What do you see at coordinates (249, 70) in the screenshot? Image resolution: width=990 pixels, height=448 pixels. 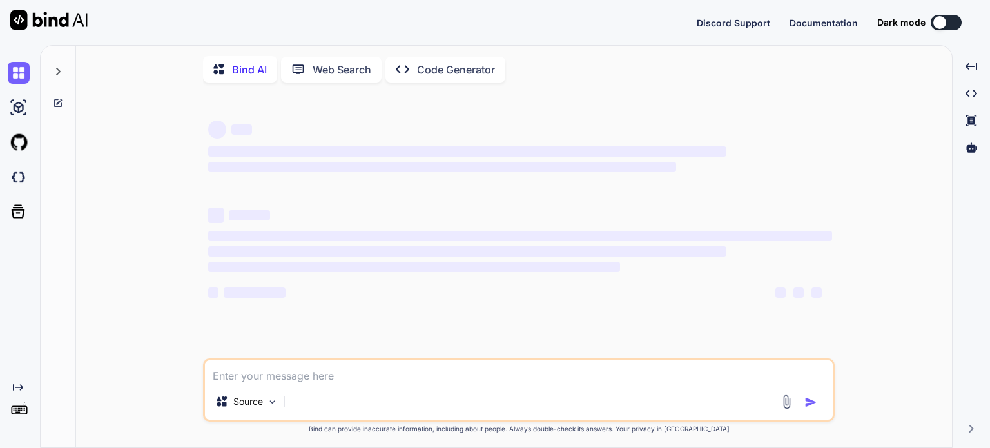 I see `p: Bind AI` at bounding box center [249, 70].